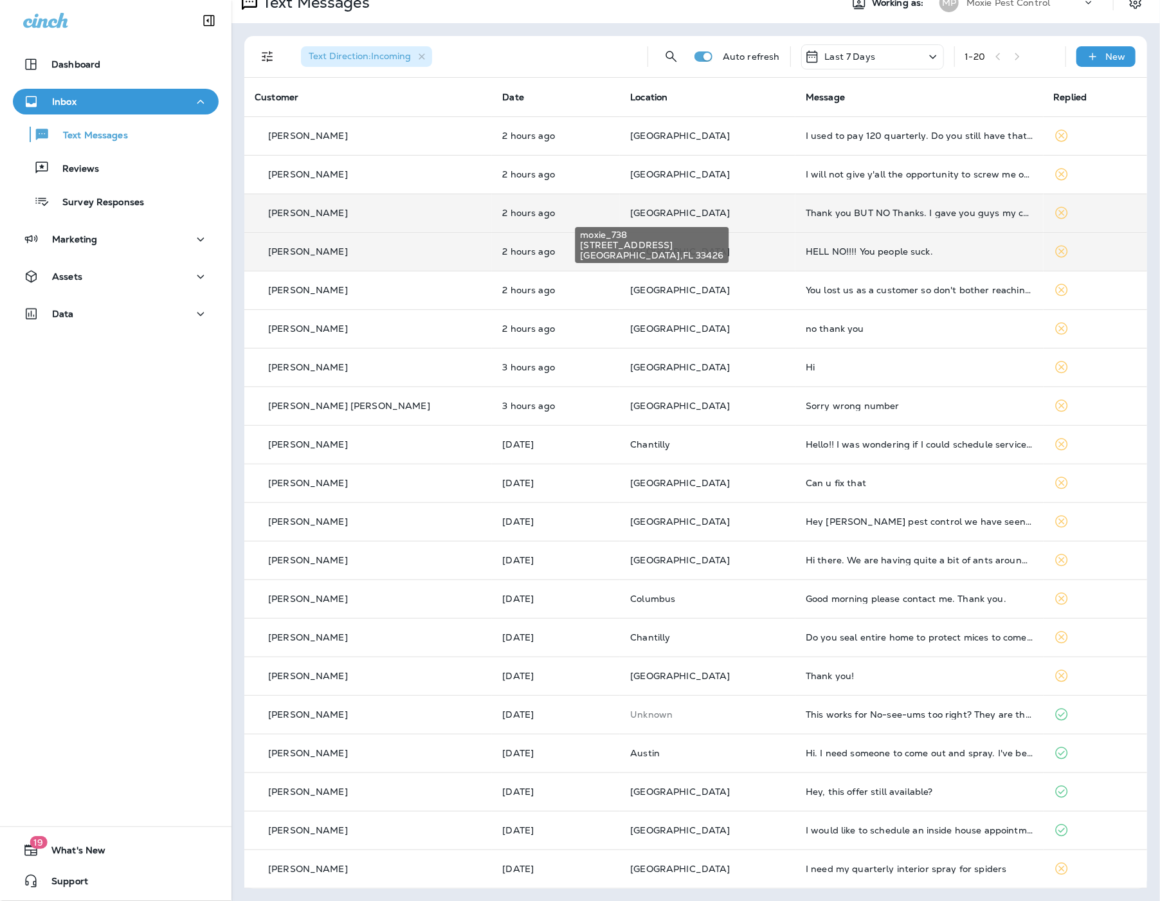  Describe the element at coordinates (1070, 97) in the screenshot. I see `span: Replied` at that location.